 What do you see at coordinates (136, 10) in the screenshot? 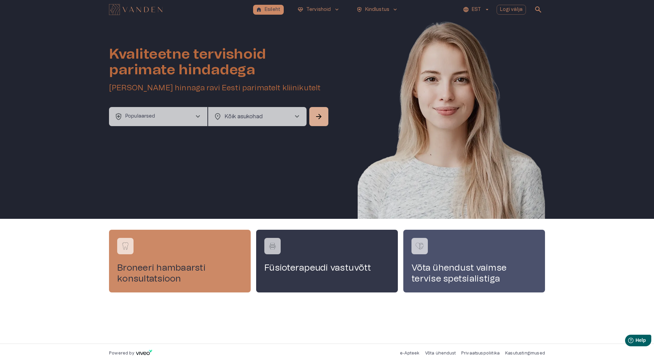
I see `img: Vanden logo` at bounding box center [136, 10].